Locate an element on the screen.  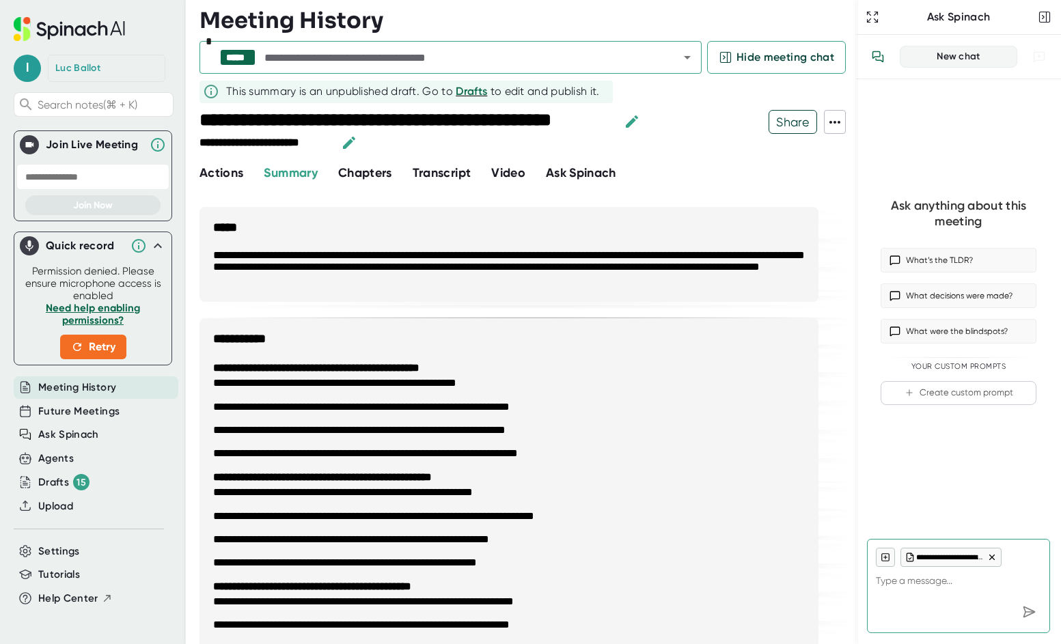
span: Hide meeting chat is located at coordinates (785, 57).